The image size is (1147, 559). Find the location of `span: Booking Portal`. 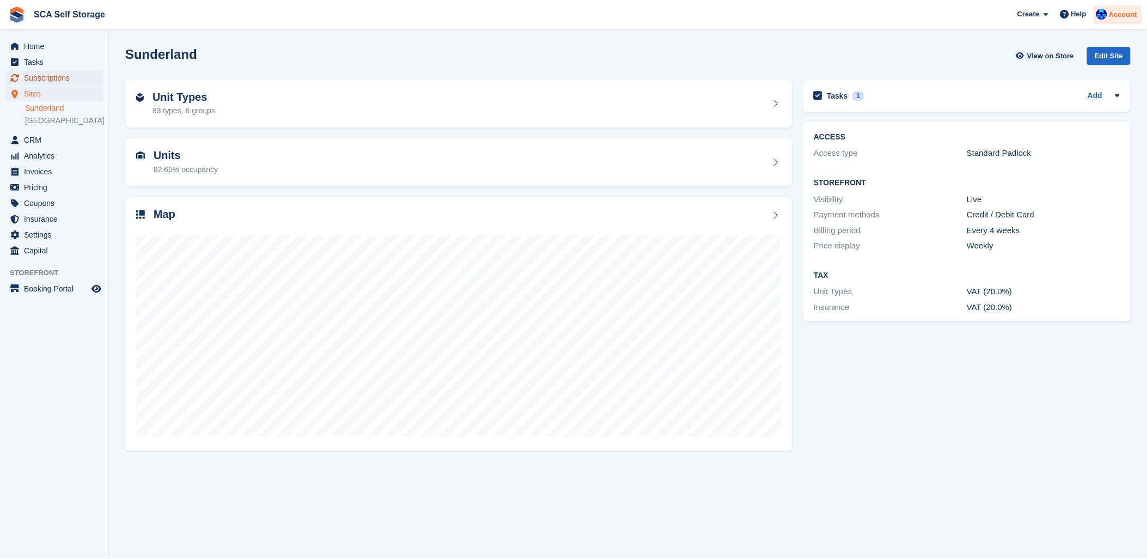

span: Booking Portal is located at coordinates (57, 289).